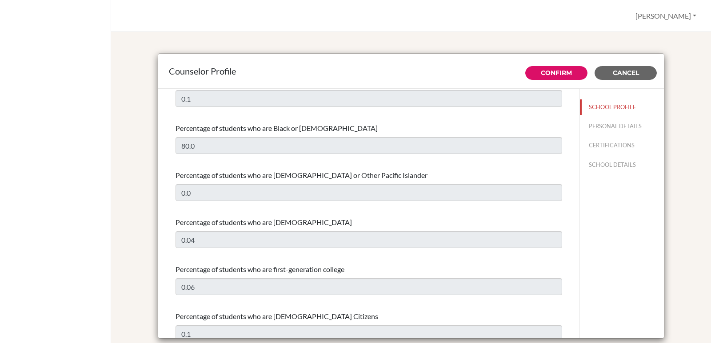  Describe the element at coordinates (622, 165) in the screenshot. I see `button: SCHOOL DETAILS` at that location.